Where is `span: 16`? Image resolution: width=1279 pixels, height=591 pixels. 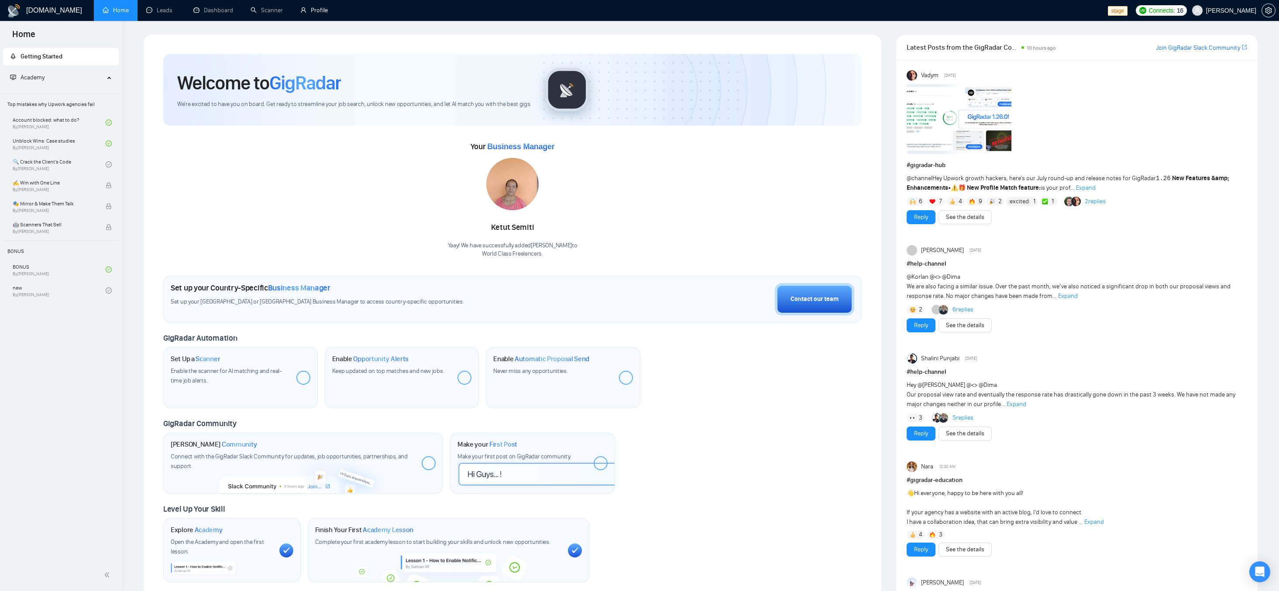 span: 16 is located at coordinates (1179, 10).